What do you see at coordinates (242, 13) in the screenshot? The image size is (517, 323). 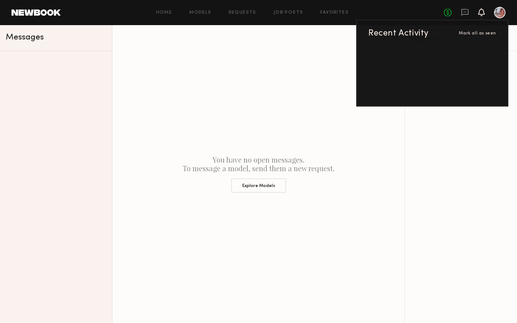 I see `a: Requests` at bounding box center [242, 13].